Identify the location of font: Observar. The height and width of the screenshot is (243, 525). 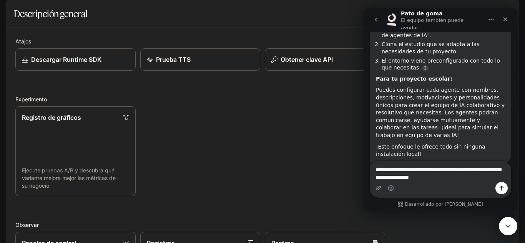
(27, 225).